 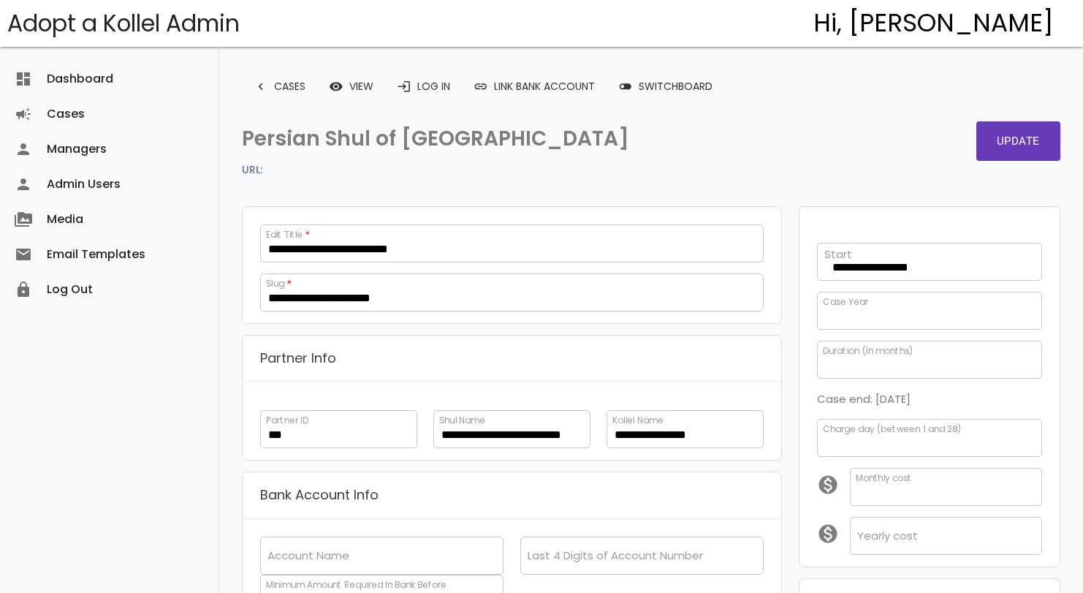 What do you see at coordinates (336, 86) in the screenshot?
I see `i: remove_red_eye` at bounding box center [336, 86].